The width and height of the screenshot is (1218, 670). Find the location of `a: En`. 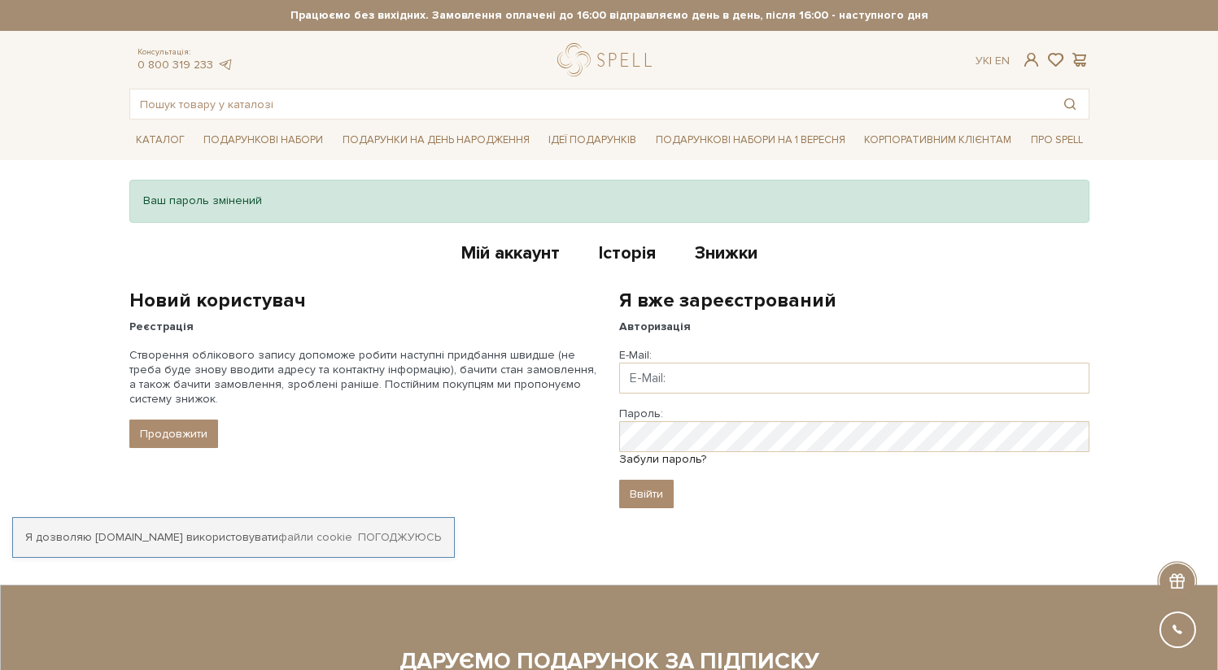

a: En is located at coordinates (1002, 60).